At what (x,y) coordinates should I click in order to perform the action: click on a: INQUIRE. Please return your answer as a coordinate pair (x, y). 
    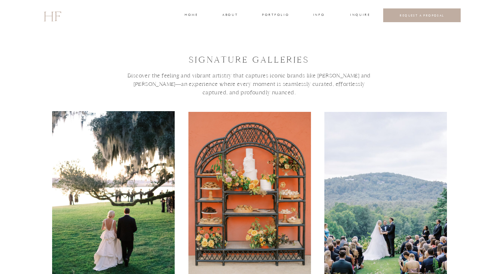
    Looking at the image, I should click on (360, 15).